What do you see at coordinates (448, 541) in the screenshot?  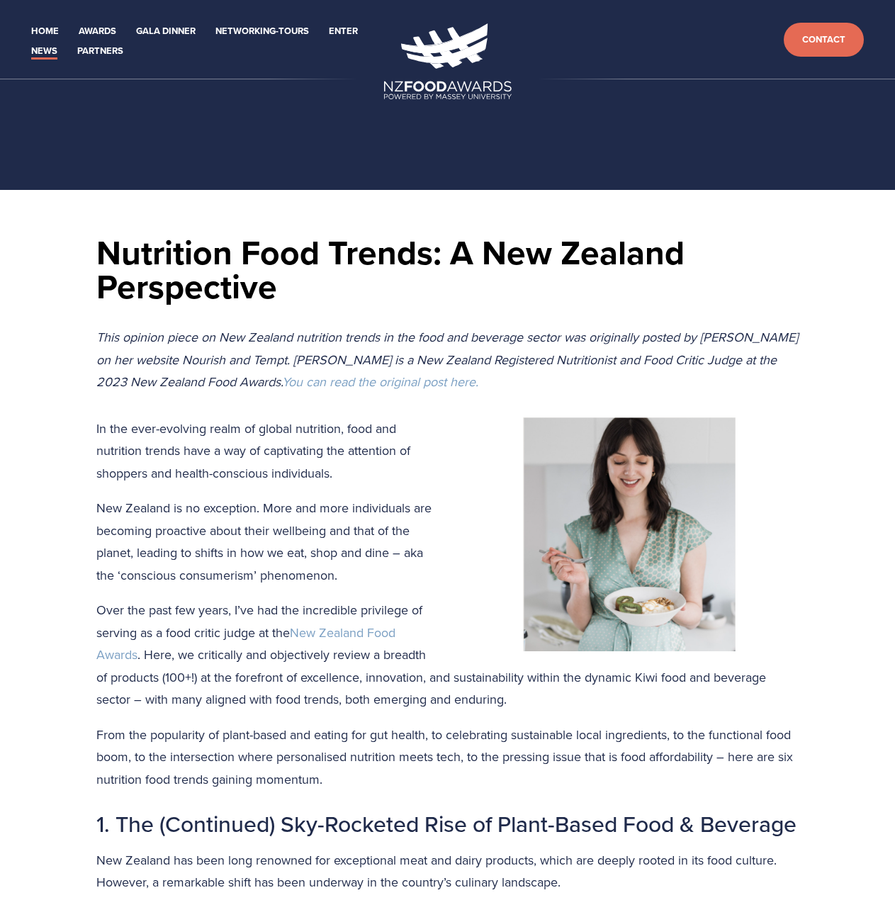 I see `p: New Zealand is no exception. More and more individuals are becoming proactive about their wellbei...` at bounding box center [448, 541].